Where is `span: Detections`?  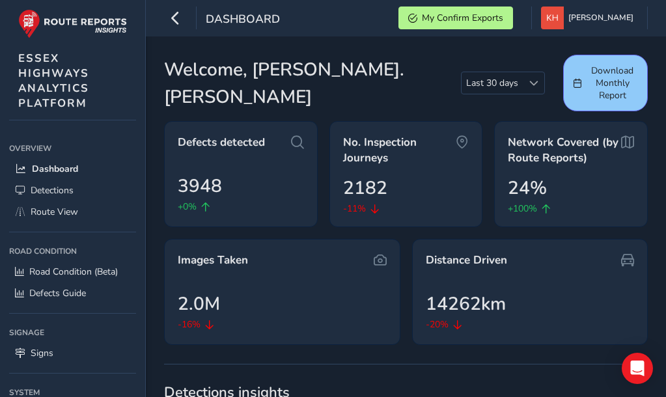 span: Detections is located at coordinates (52, 190).